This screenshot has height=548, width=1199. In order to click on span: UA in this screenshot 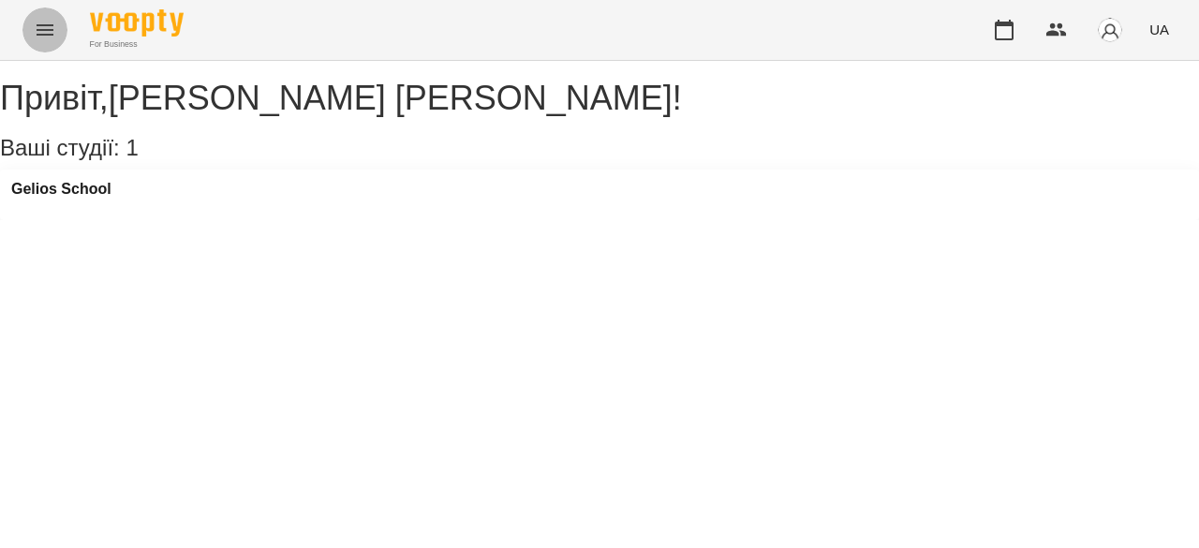, I will do `click(1158, 29)`.